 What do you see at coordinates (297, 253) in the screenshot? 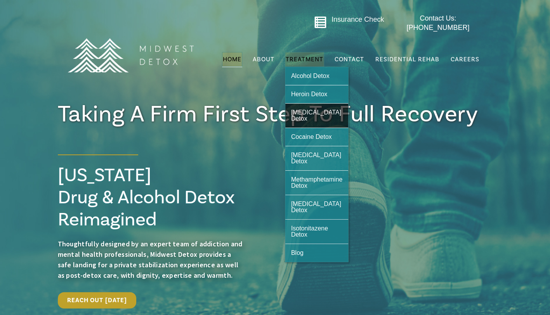
I see `span: Blog` at bounding box center [297, 253].